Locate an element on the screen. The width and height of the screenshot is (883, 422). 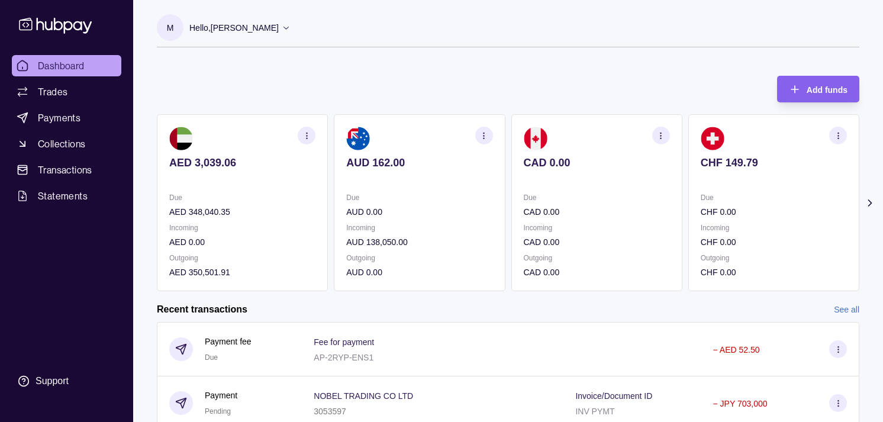
span: Dashboard is located at coordinates (61, 66).